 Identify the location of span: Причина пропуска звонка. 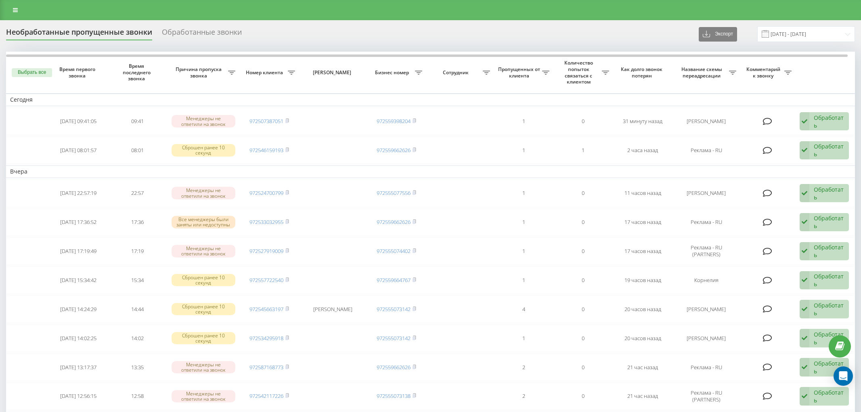
(200, 72).